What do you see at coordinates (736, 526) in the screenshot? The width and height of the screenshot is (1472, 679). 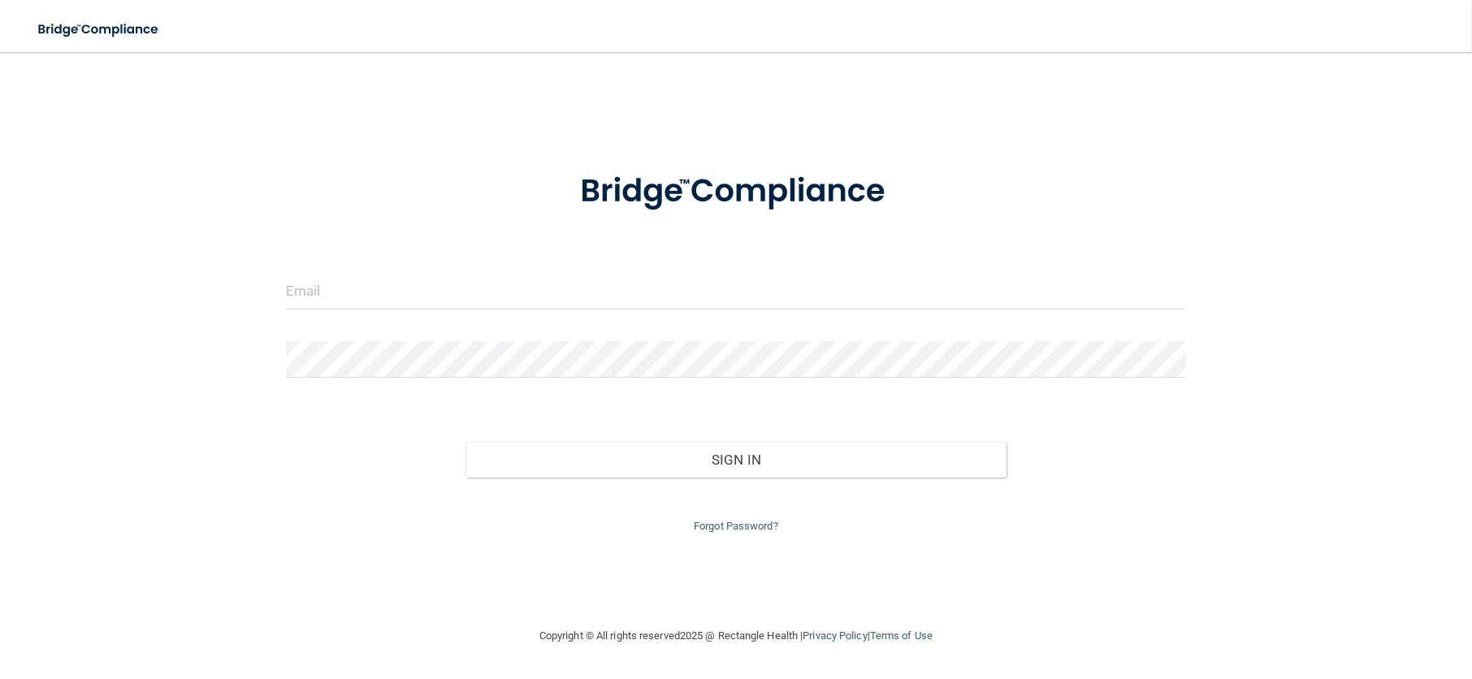 I see `a: Forgot Password?` at bounding box center [736, 526].